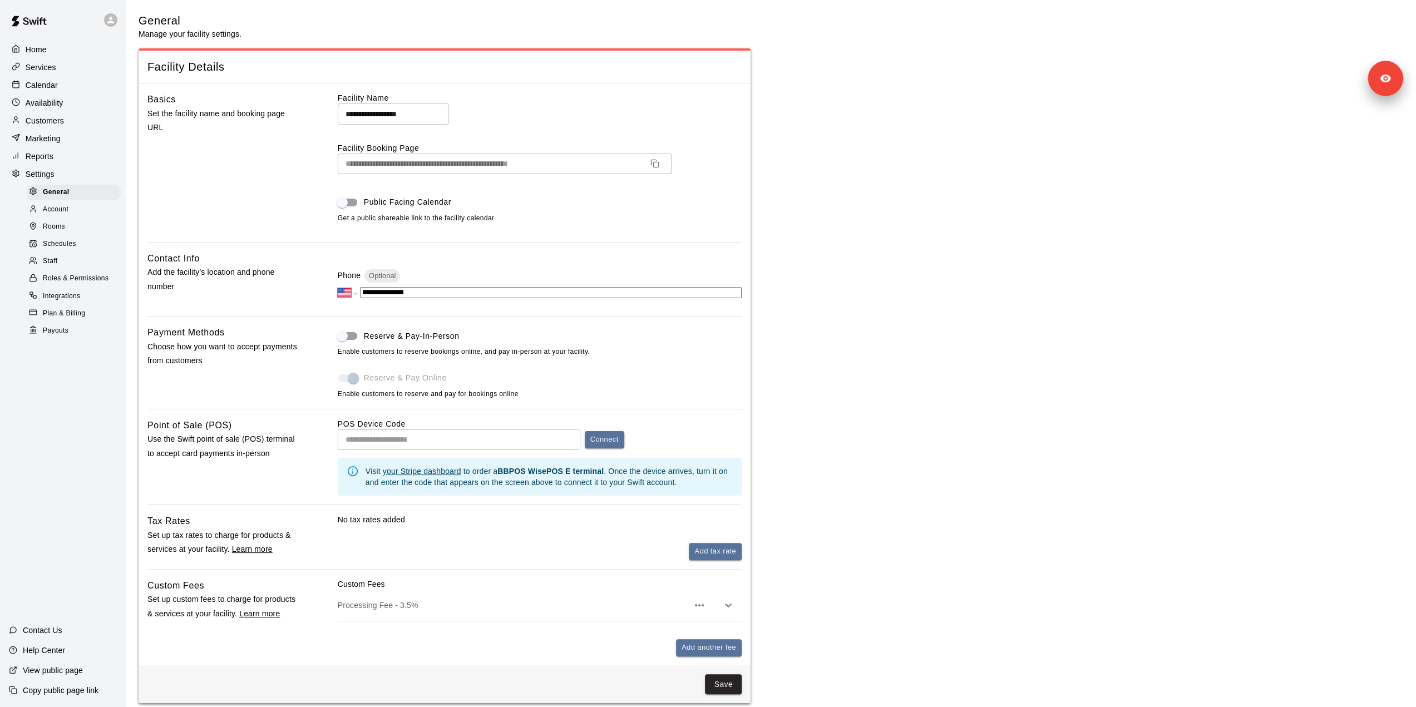  What do you see at coordinates (76, 227) in the screenshot?
I see `a: Rooms` at bounding box center [76, 227].